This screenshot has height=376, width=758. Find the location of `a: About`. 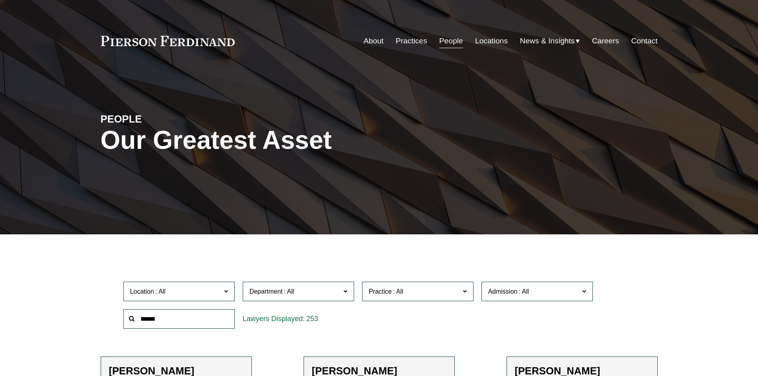

a: About is located at coordinates (374, 41).